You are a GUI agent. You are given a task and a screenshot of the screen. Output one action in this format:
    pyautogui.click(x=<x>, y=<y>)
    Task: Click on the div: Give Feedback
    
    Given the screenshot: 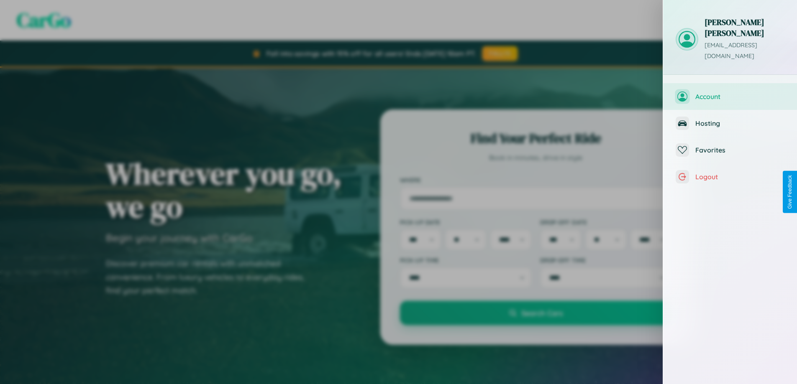 What is the action you would take?
    pyautogui.click(x=790, y=192)
    